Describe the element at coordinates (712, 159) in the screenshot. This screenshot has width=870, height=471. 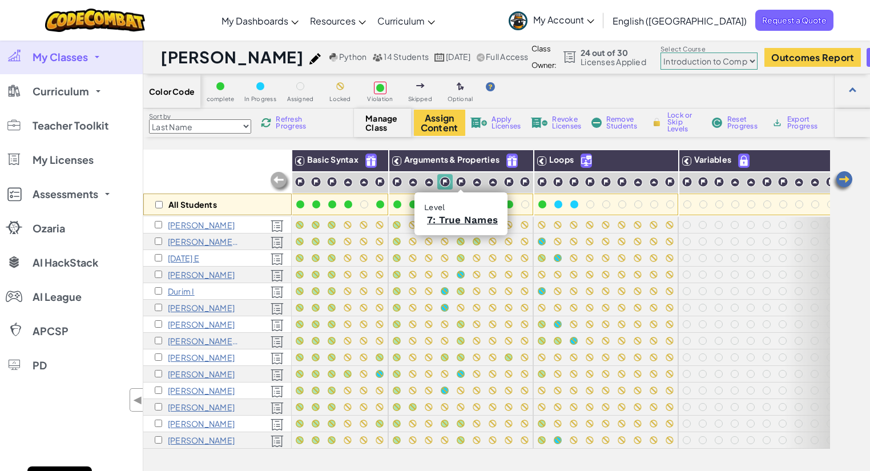
I see `span: Variables` at that location.